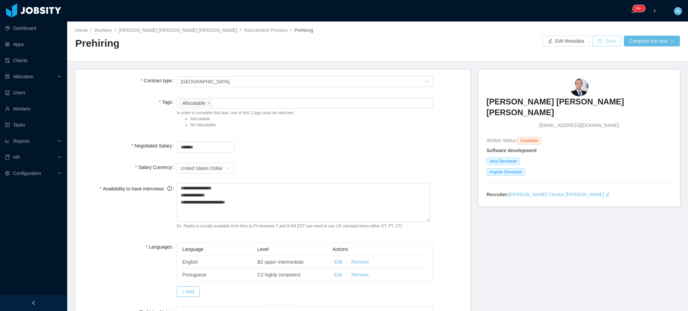  What do you see at coordinates (7, 173) in the screenshot?
I see `i: icon: setting` at bounding box center [7, 173].